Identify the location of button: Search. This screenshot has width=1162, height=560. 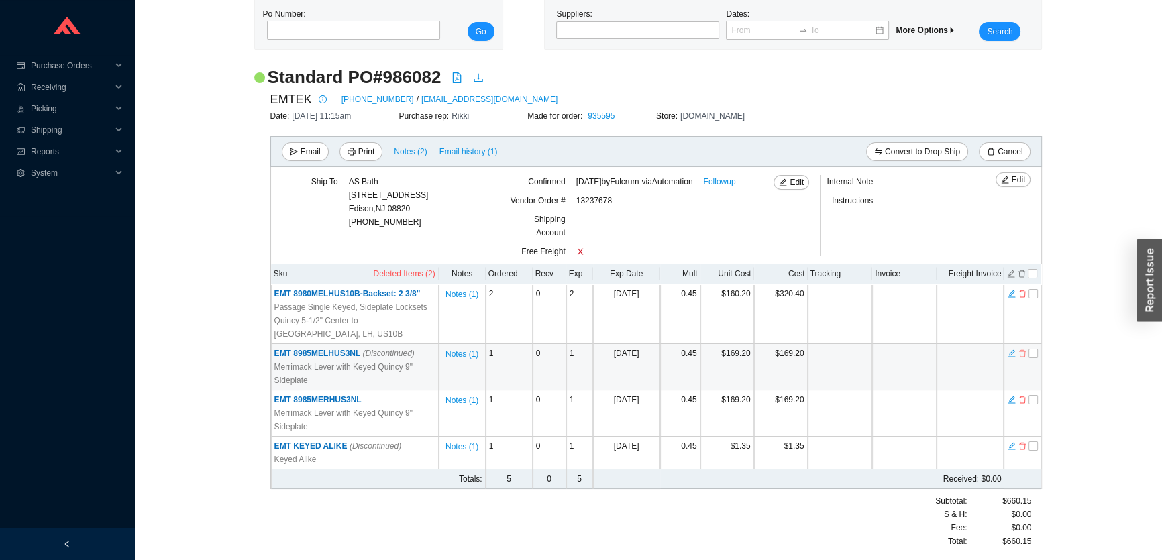
(999, 32).